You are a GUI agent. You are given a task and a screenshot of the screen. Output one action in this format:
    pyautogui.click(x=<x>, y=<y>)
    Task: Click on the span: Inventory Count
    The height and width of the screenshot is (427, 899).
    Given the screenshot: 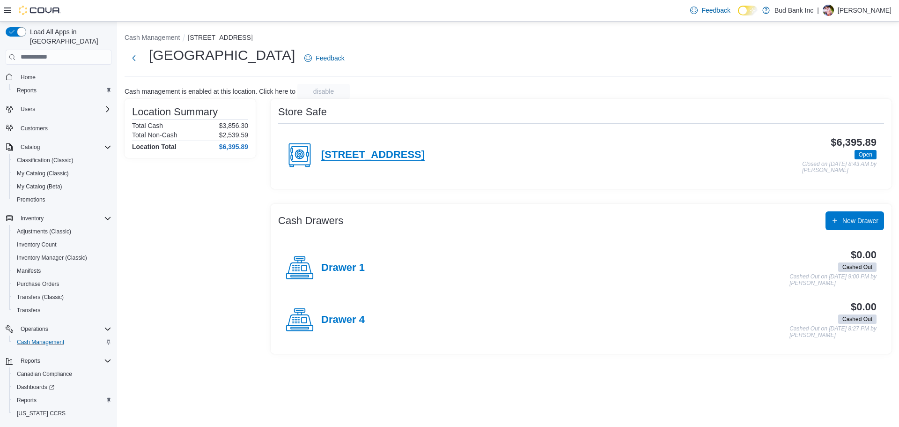 What is the action you would take?
    pyautogui.click(x=37, y=245)
    